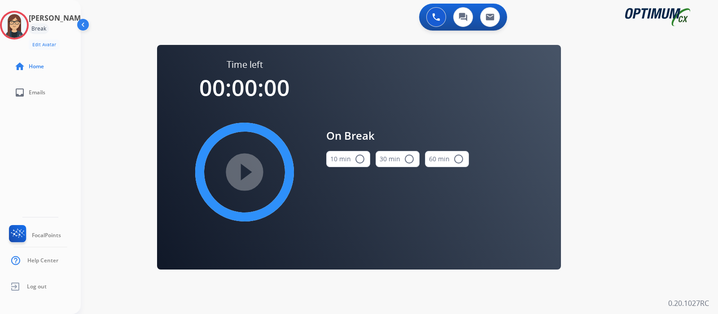 The height and width of the screenshot is (314, 718). I want to click on span: Time left, so click(245, 65).